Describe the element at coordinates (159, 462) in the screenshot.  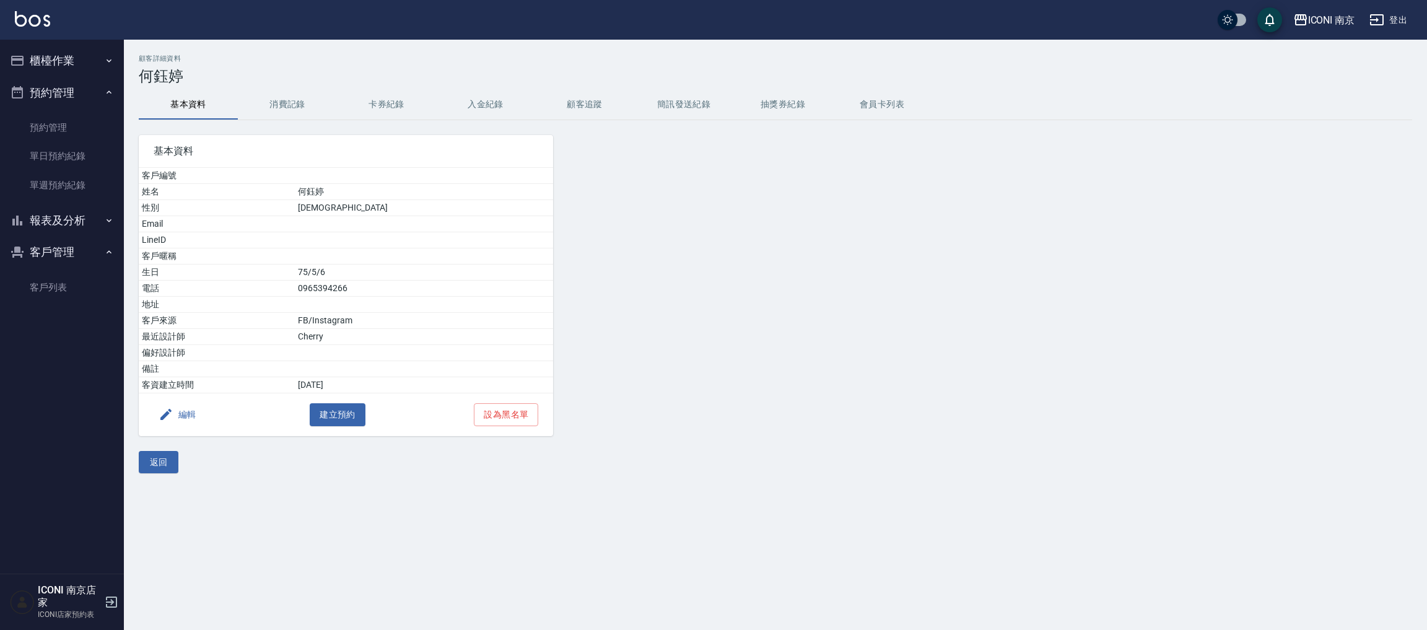
I see `button: 返回` at that location.